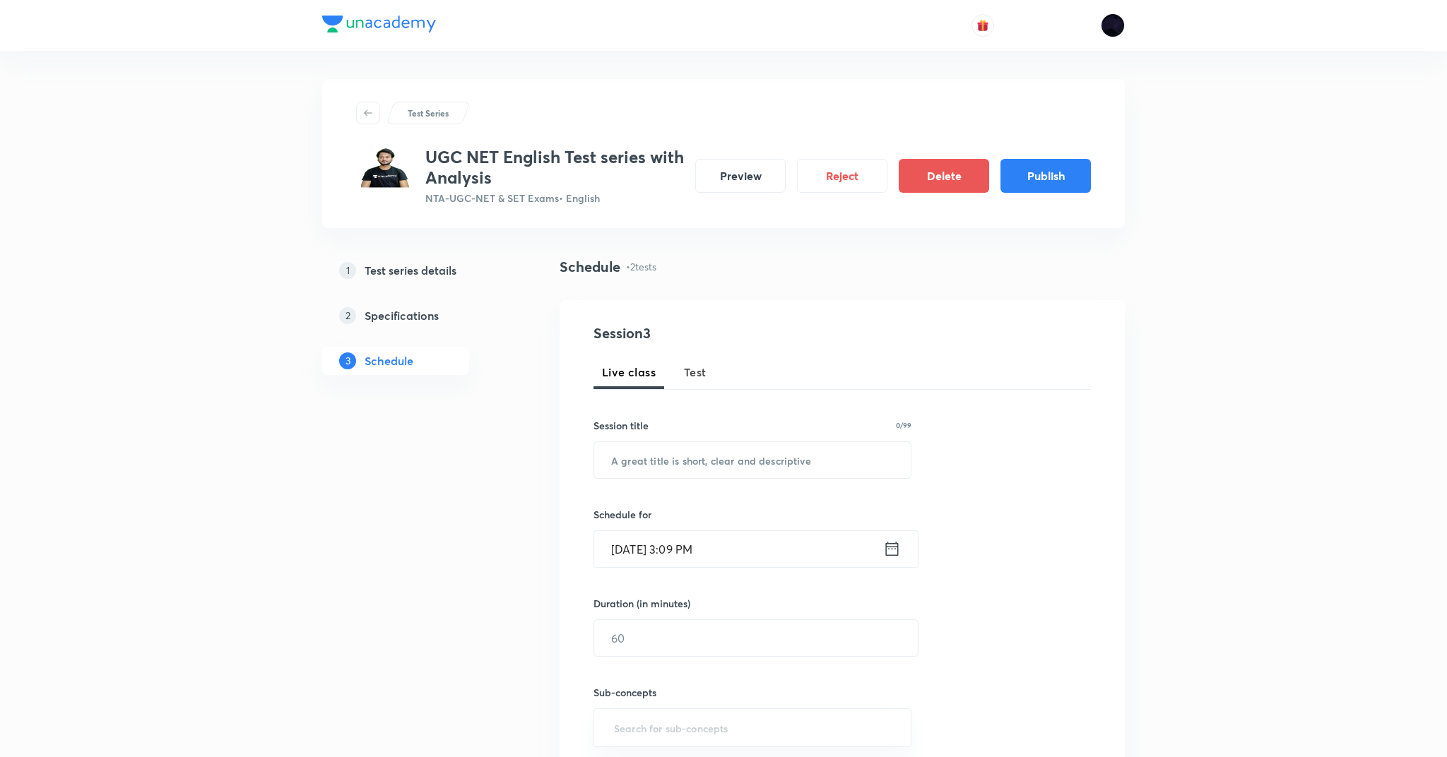 This screenshot has height=757, width=1447. I want to click on input: 60, so click(756, 638).